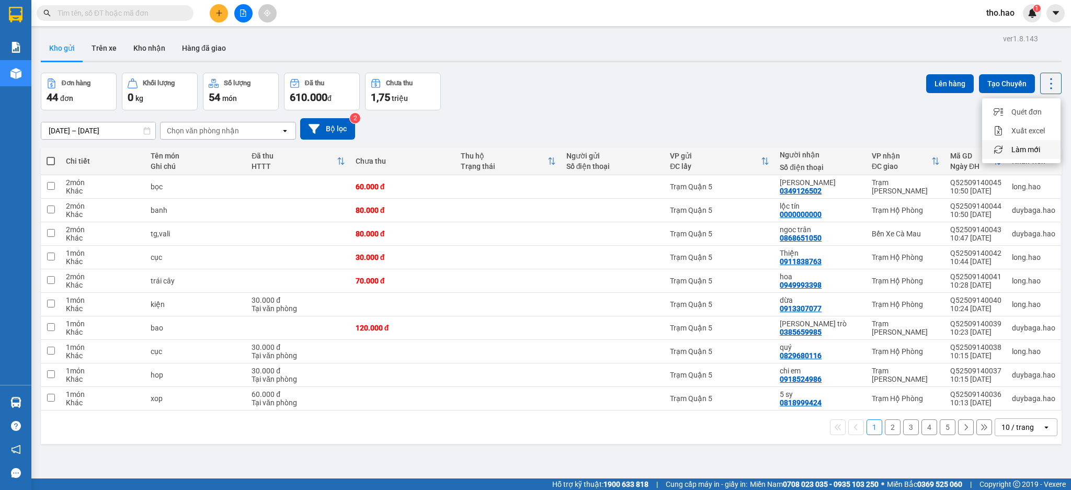  Describe the element at coordinates (815, 484) in the screenshot. I see `span: Miền Nam` at that location.